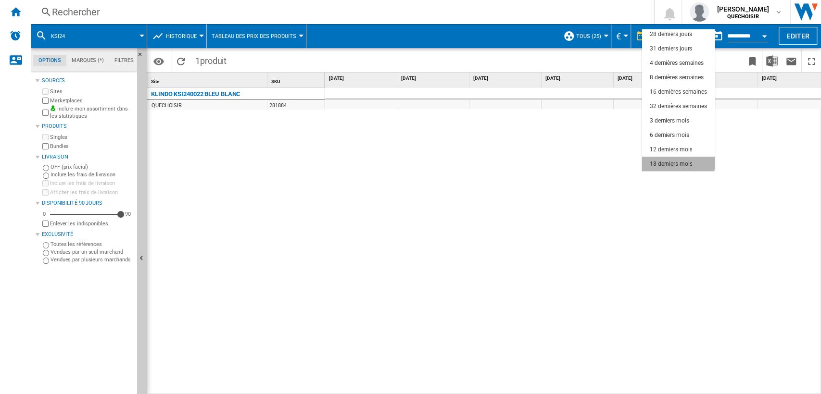 The width and height of the screenshot is (821, 394). Describe the element at coordinates (671, 164) in the screenshot. I see `div: 18 derniers mois` at that location.